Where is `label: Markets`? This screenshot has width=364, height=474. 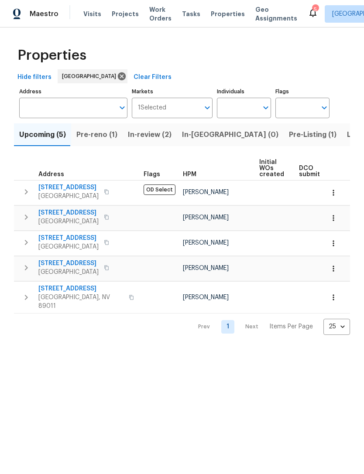 label: Markets is located at coordinates (172, 92).